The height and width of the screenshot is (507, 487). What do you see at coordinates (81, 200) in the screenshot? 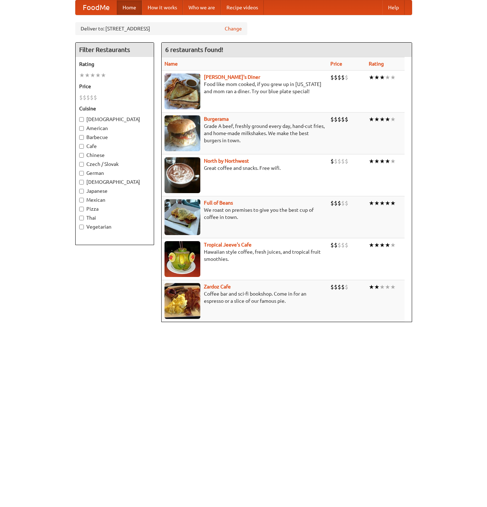
I see `input: Mexican` at bounding box center [81, 200].